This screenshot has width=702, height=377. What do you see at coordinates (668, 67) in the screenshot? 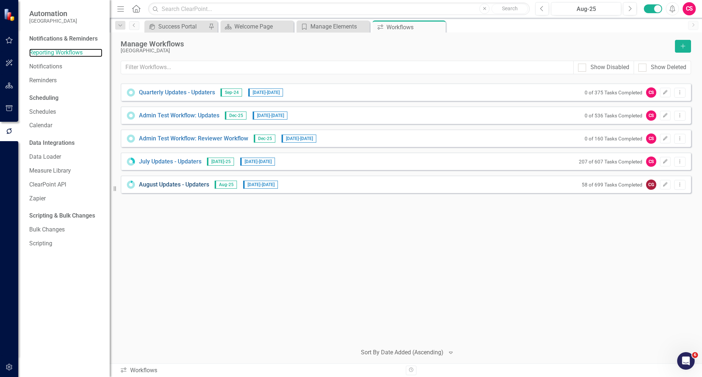
I see `div: Show Deleted` at bounding box center [668, 67].